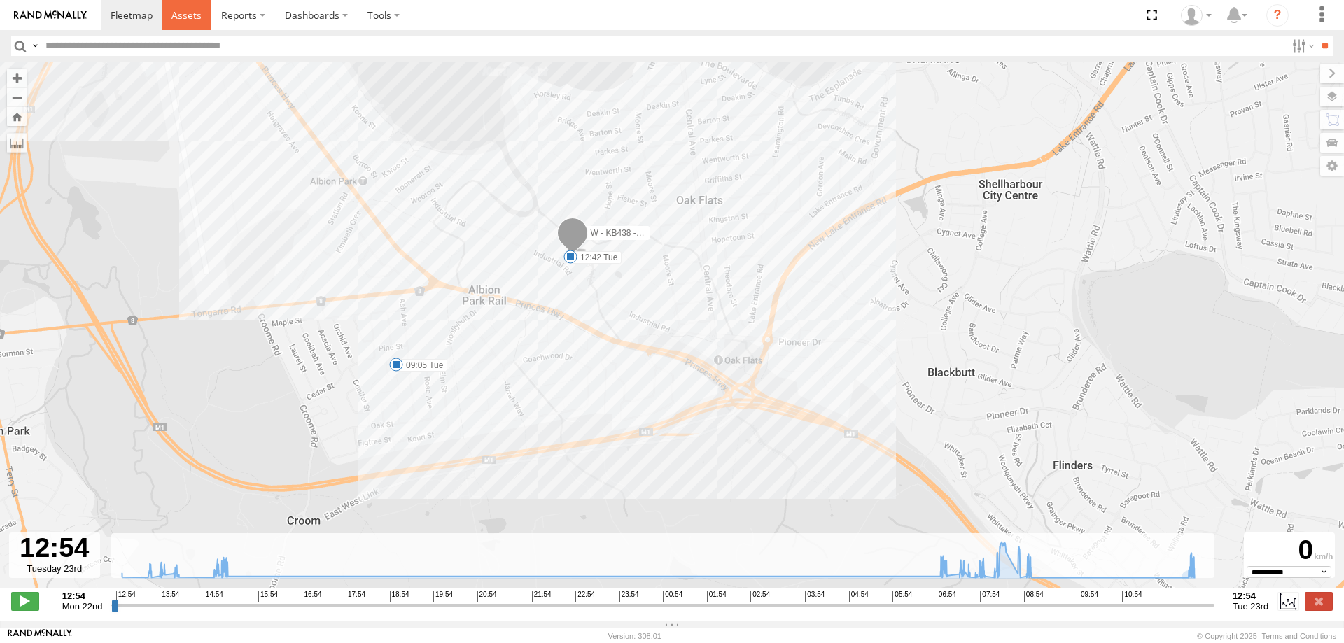 This screenshot has height=643, width=1344. What do you see at coordinates (815, 596) in the screenshot?
I see `span: 03:54` at bounding box center [815, 596].